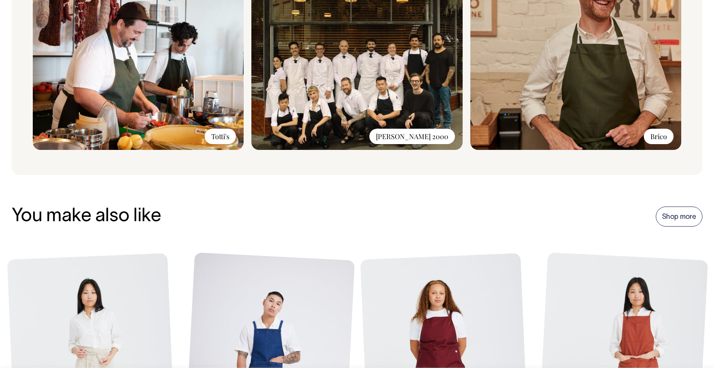 The image size is (714, 368). I want to click on h3: You make also like, so click(86, 217).